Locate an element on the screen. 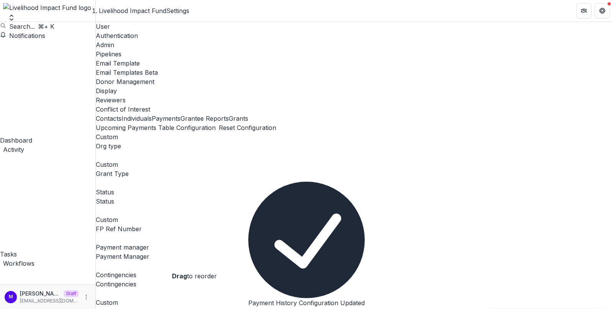  button: Contacts is located at coordinates (108, 118).